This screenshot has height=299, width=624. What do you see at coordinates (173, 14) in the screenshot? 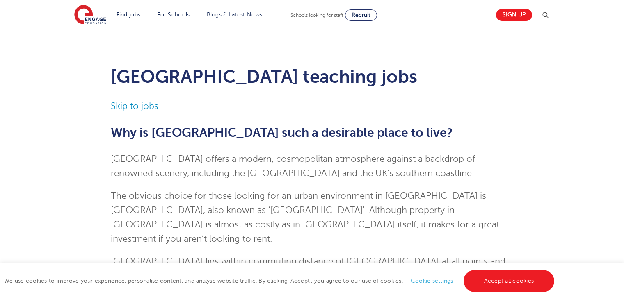
I see `a: For Schools` at bounding box center [173, 14].